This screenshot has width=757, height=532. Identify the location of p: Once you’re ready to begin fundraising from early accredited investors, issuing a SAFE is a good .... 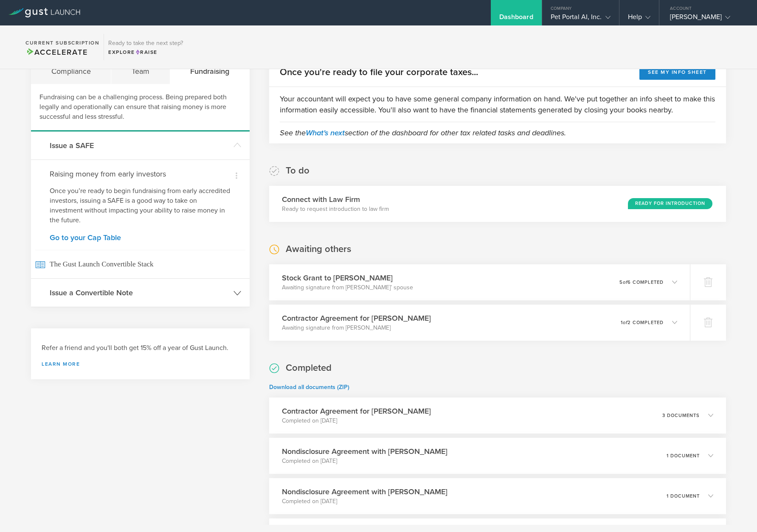
(140, 206).